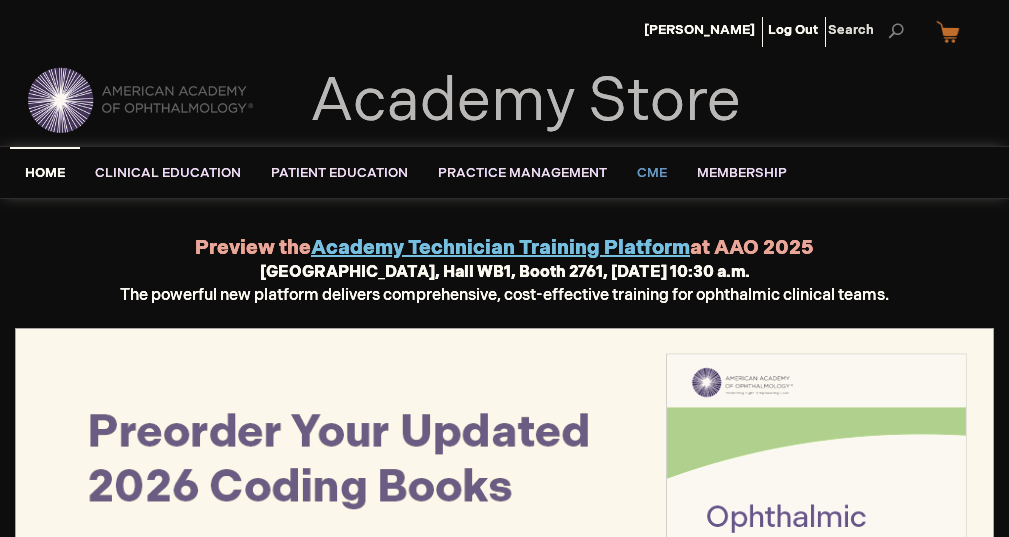 The height and width of the screenshot is (537, 1009). I want to click on a: Academy Technician Training Platform, so click(500, 248).